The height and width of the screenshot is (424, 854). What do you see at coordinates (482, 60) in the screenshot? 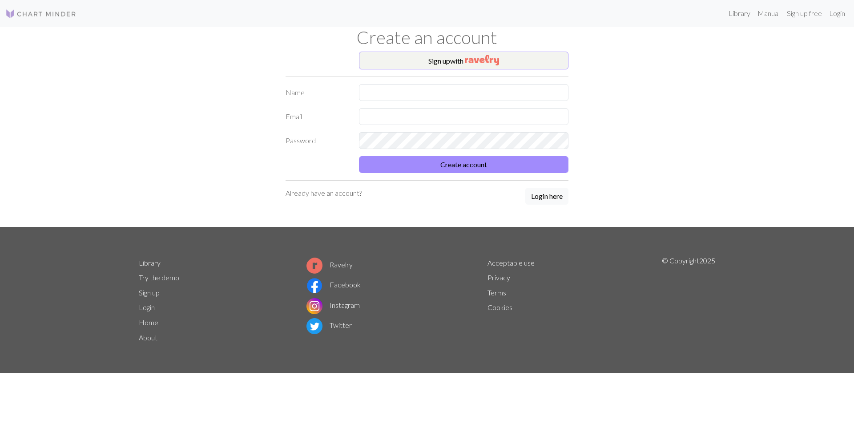
I see `img: Ravelry` at bounding box center [482, 60].